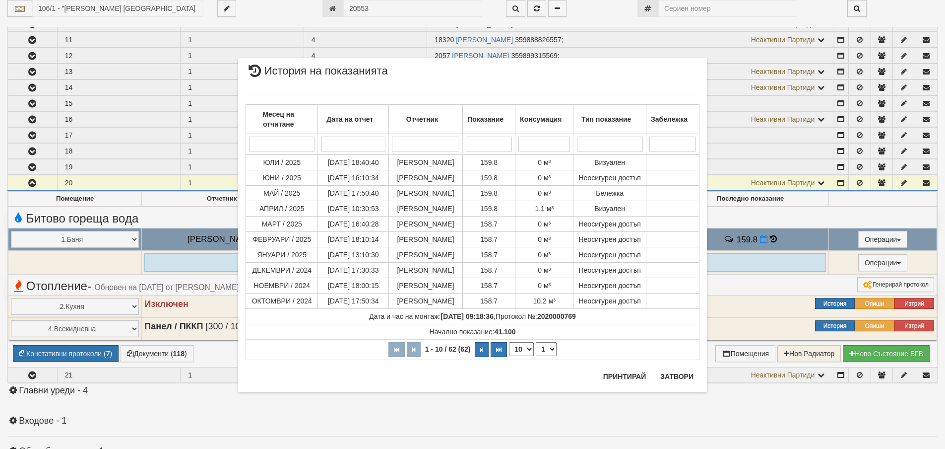 The height and width of the screenshot is (449, 945). What do you see at coordinates (282, 223) in the screenshot?
I see `td: МАРТ / 2025` at bounding box center [282, 223].